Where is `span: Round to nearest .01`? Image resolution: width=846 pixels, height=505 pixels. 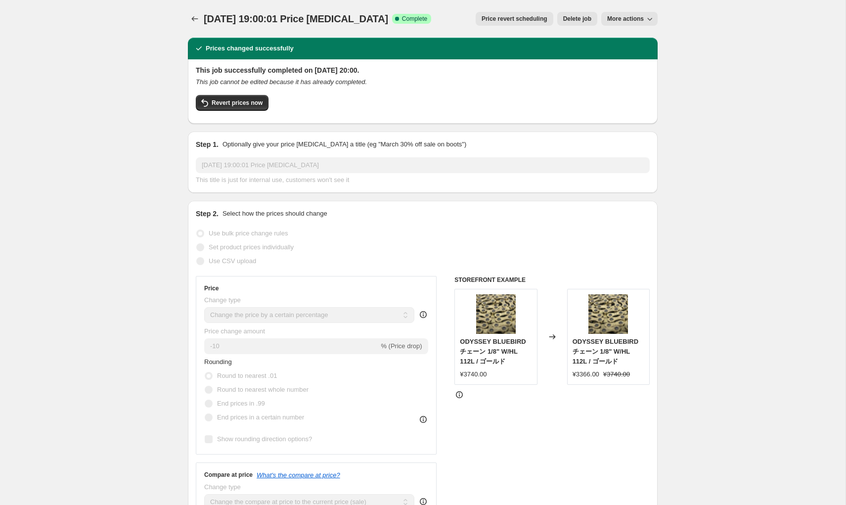
span: Round to nearest .01 is located at coordinates (247, 375).